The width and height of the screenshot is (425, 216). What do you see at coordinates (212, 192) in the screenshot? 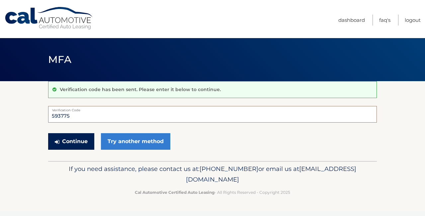
I see `p: - All Rights Reserved - Copyright 2025` at bounding box center [212, 192].